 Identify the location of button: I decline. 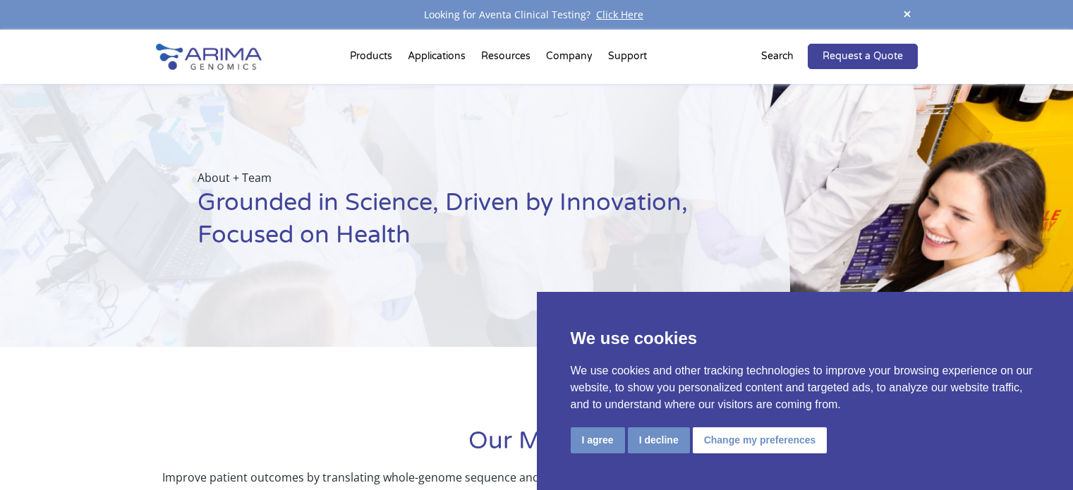
(659, 440).